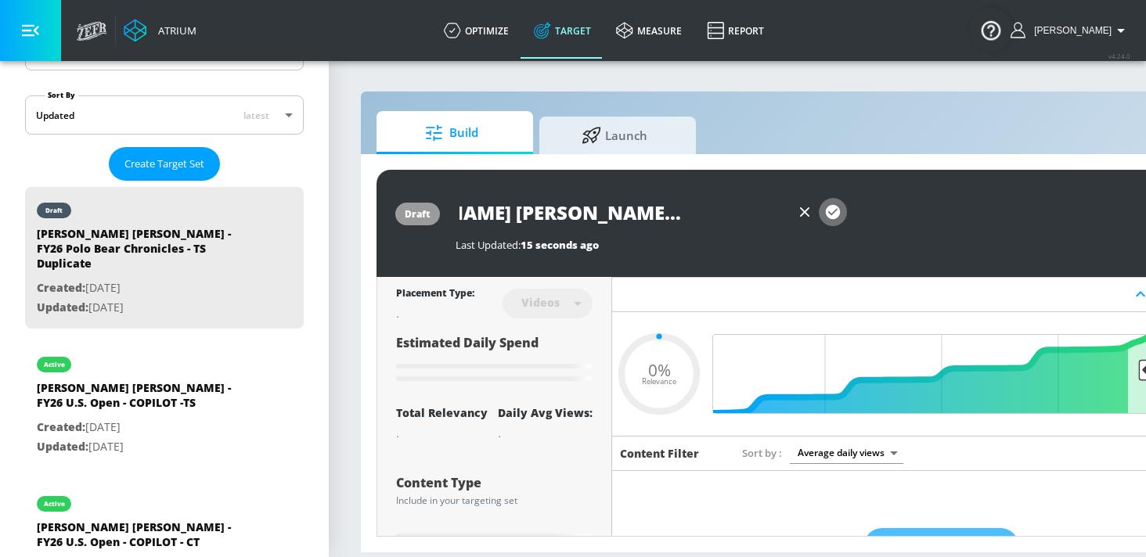  What do you see at coordinates (160, 31) in the screenshot?
I see `a: Atrium` at bounding box center [160, 31].